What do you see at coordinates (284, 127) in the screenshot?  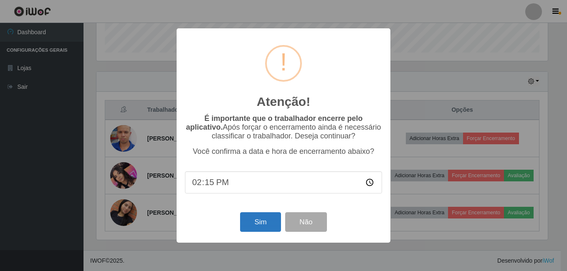 I see `p: Após forçar o encerramento ainda é necessário classificar o trabalhador. Deseja continuar?` at bounding box center [284, 127].